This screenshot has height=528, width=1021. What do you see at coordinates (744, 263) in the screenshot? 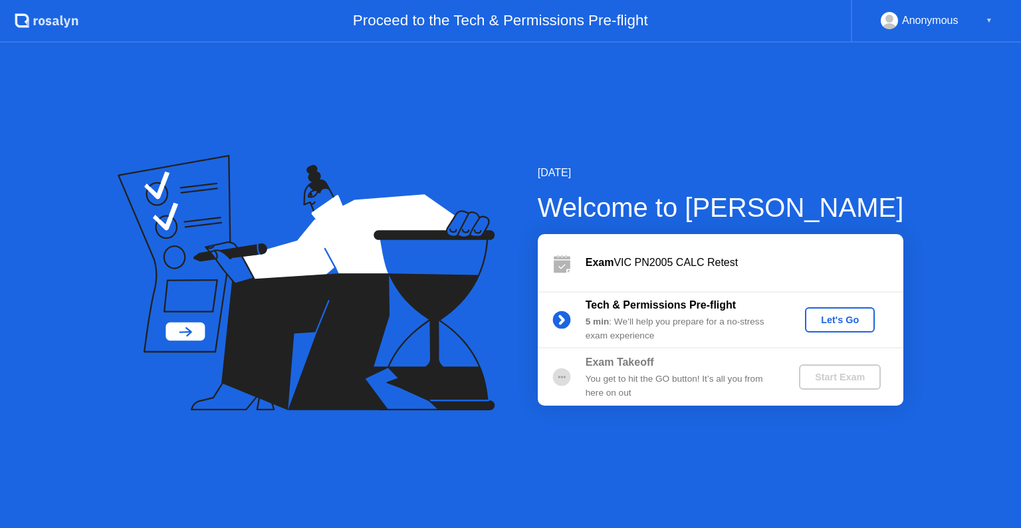
I see `div: VIC PN2005 CALC Retest` at bounding box center [744, 263].